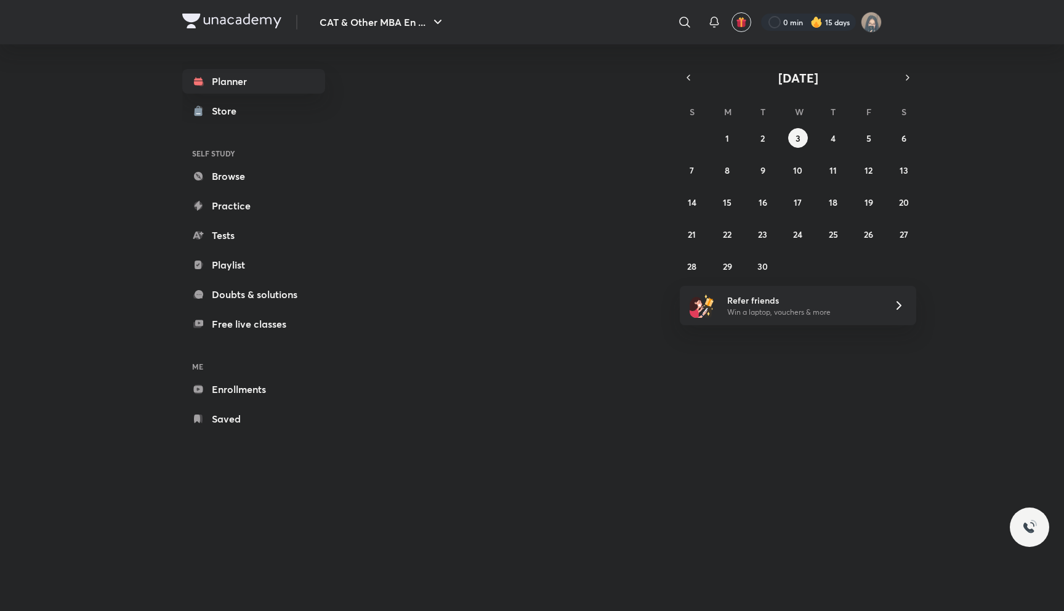 Image resolution: width=1064 pixels, height=611 pixels. I want to click on button: September 29, 2025, so click(727, 266).